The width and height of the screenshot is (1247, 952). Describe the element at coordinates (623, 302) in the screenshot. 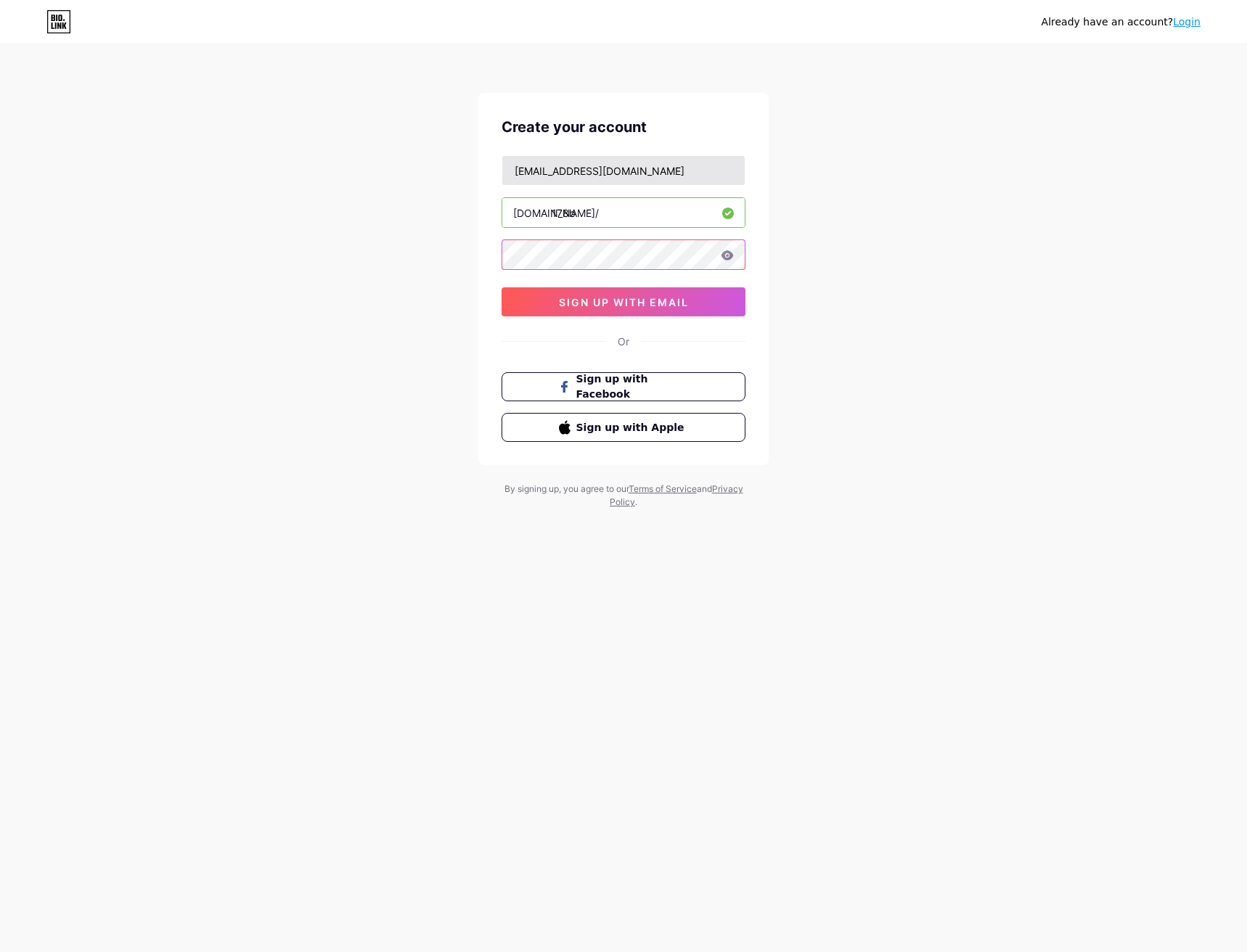

I see `button: sign up with email` at that location.